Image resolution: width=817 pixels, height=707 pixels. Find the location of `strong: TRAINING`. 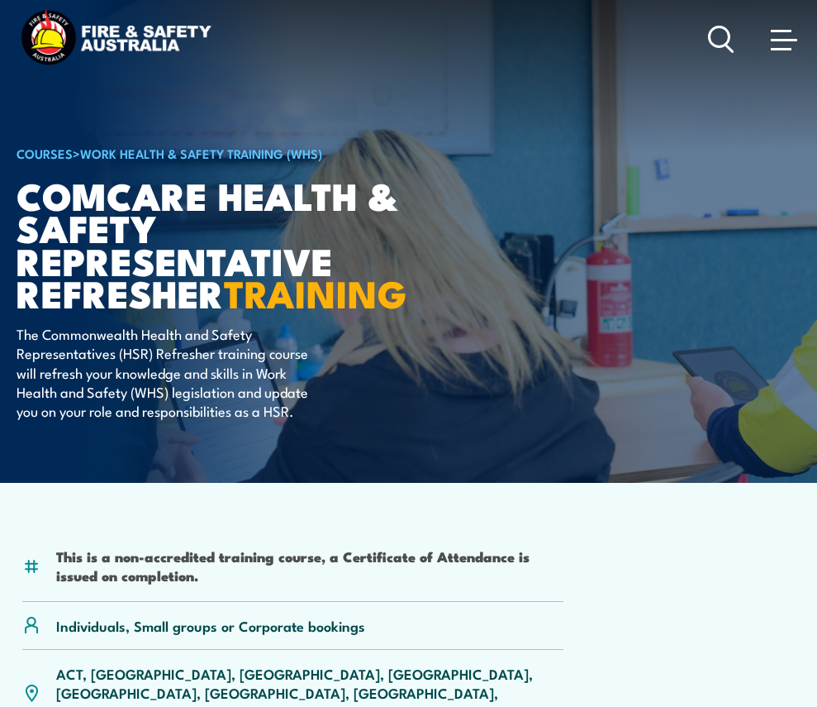

strong: TRAINING is located at coordinates (316, 292).